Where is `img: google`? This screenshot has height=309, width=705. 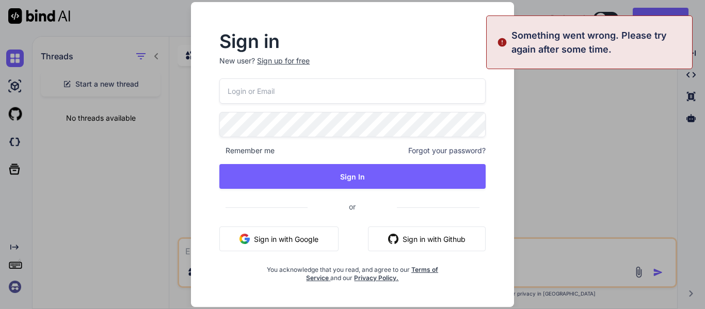
img: google is located at coordinates (245, 239).